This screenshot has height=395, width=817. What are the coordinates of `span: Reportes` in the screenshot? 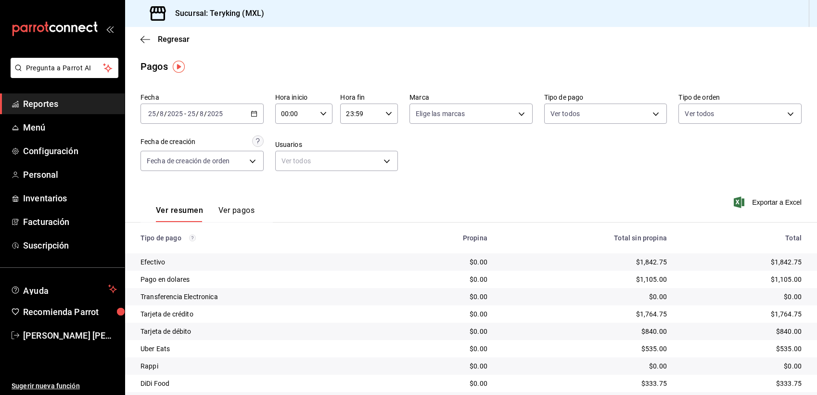 It's located at (70, 104).